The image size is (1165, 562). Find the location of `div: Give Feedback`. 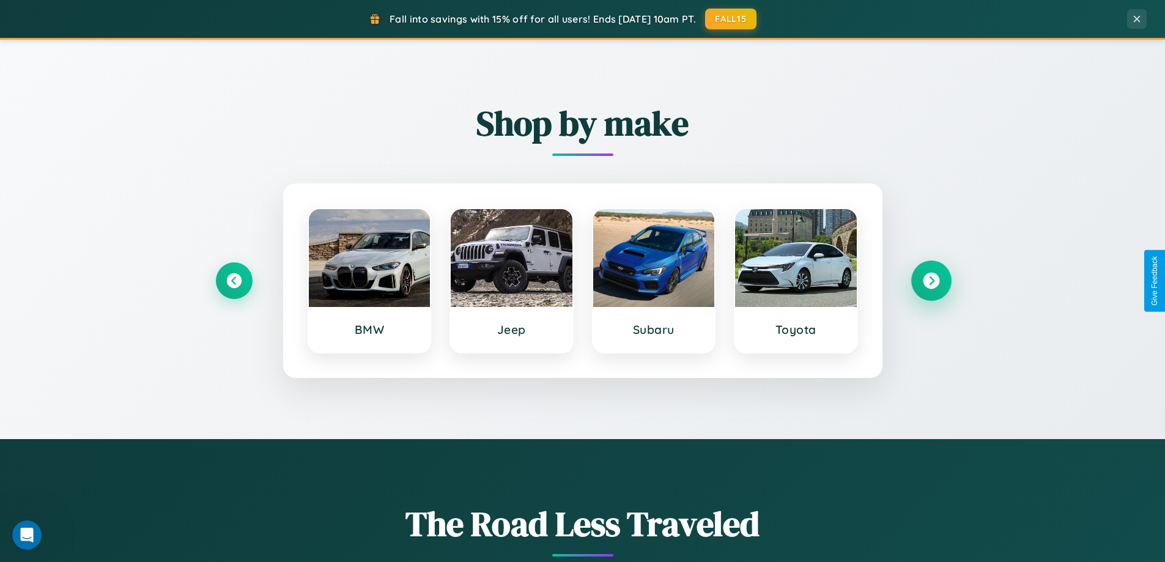

div: Give Feedback is located at coordinates (1155, 281).